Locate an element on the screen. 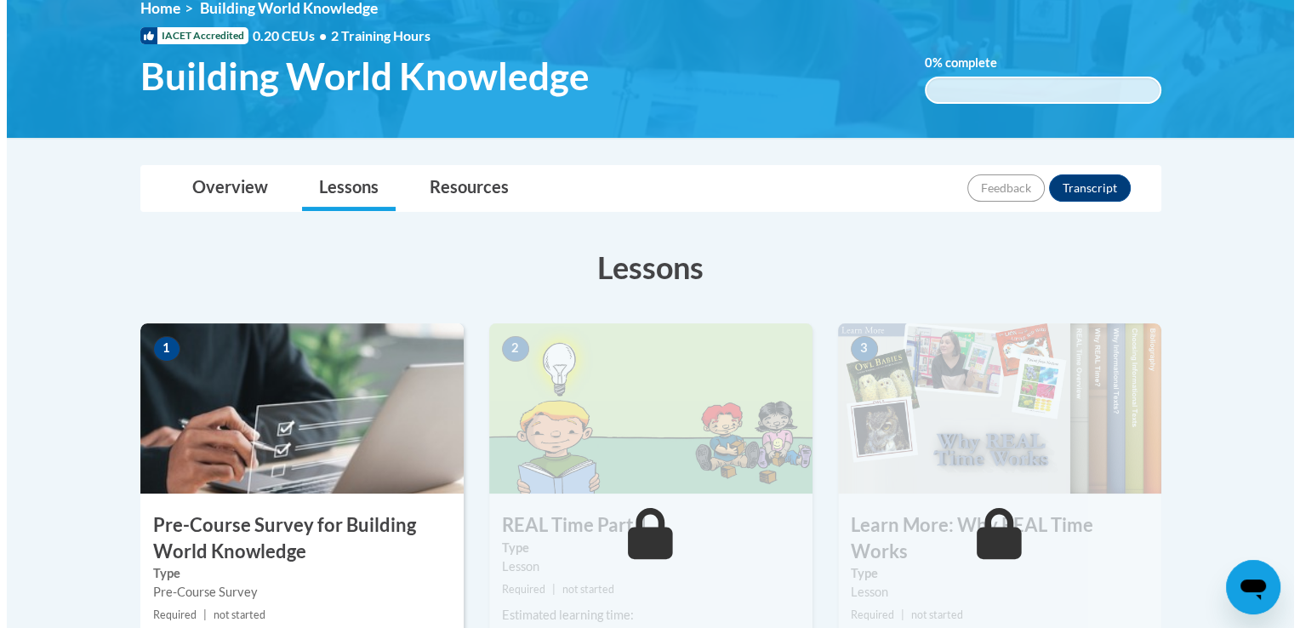  a: Overview is located at coordinates (223, 188).